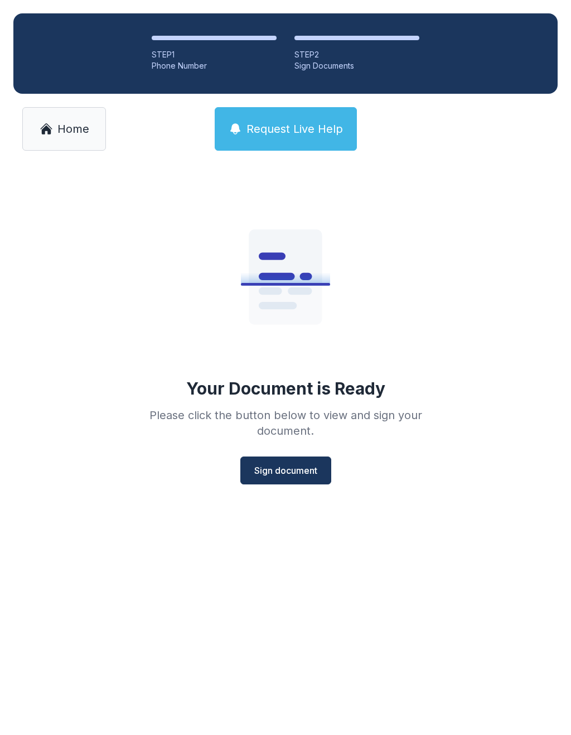  Describe the element at coordinates (214, 55) in the screenshot. I see `div: STEP 1` at that location.